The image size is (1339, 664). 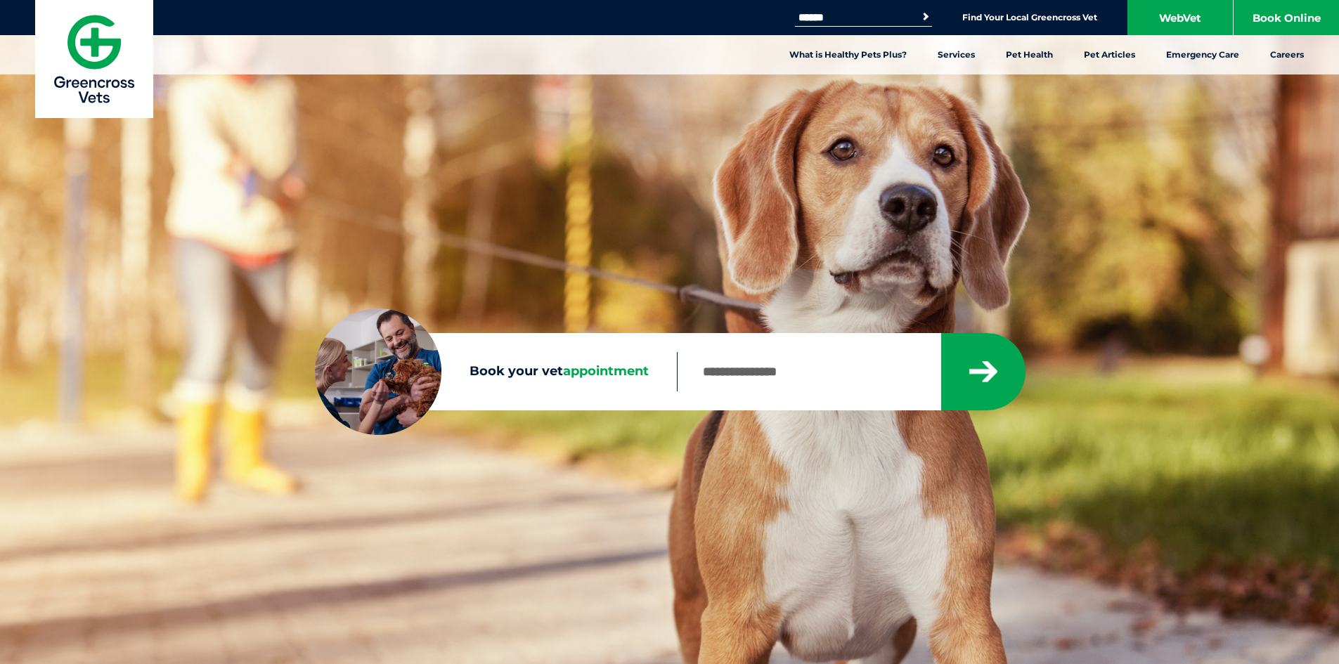 What do you see at coordinates (606, 371) in the screenshot?
I see `span: appointment` at bounding box center [606, 371].